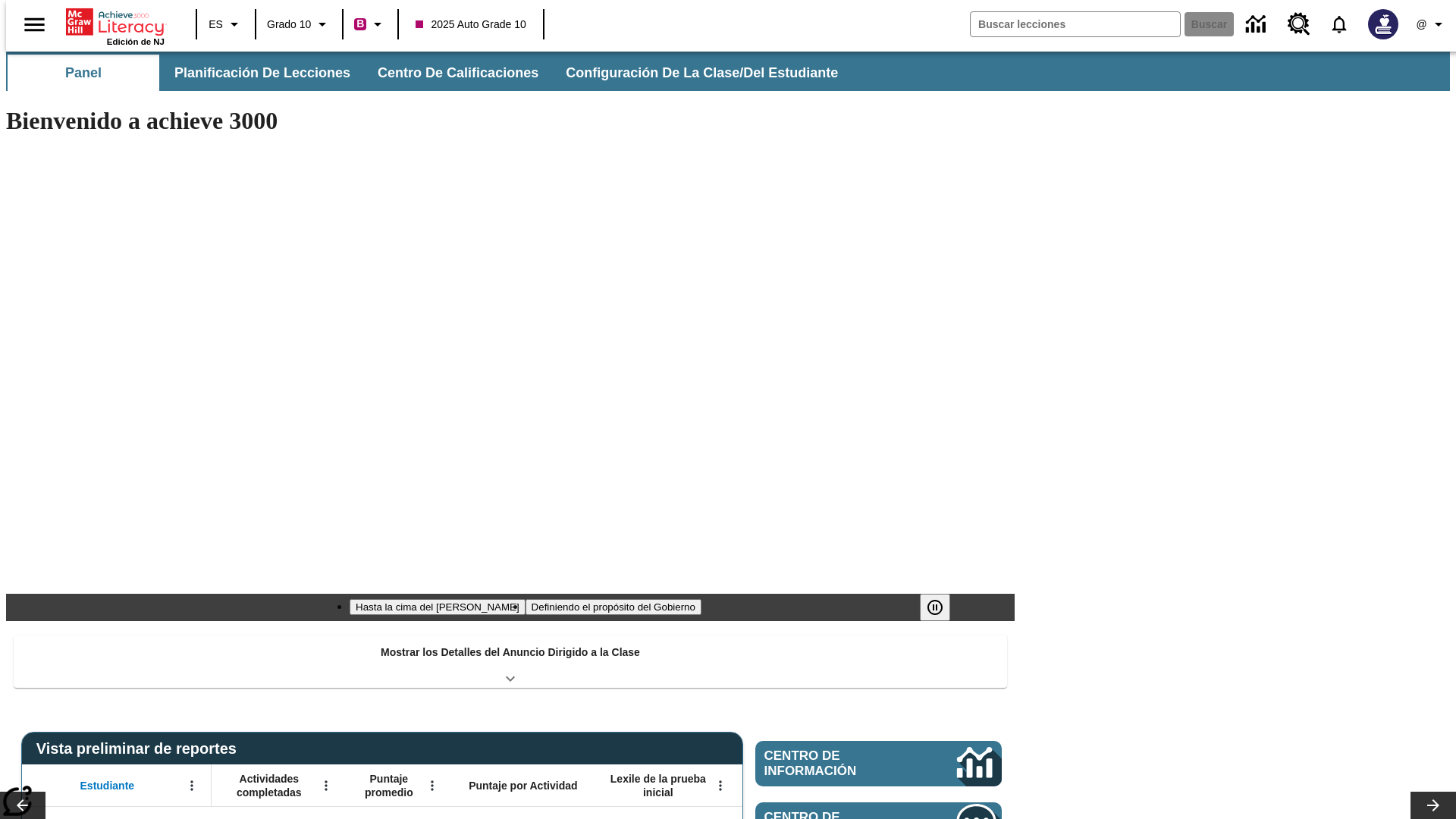 This screenshot has height=819, width=1456. Describe the element at coordinates (262, 72) in the screenshot. I see `button: Planificación de lecciones` at that location.